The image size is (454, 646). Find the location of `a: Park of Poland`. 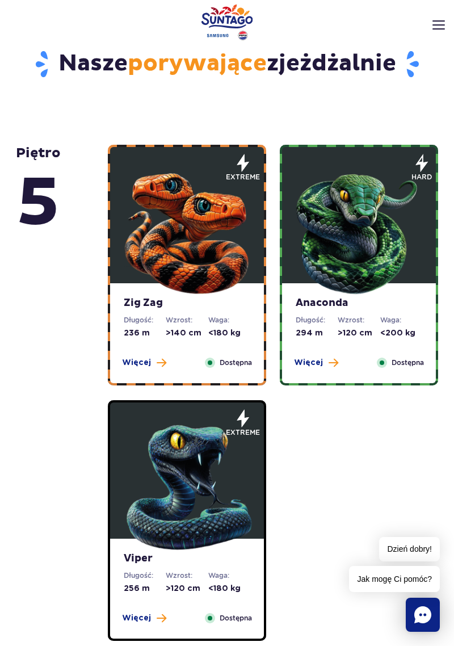

a: Park of Poland is located at coordinates (227, 22).